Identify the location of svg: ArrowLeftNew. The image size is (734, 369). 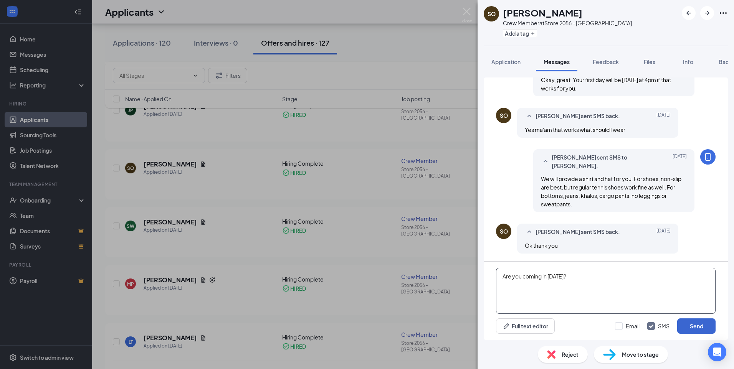
(688, 13).